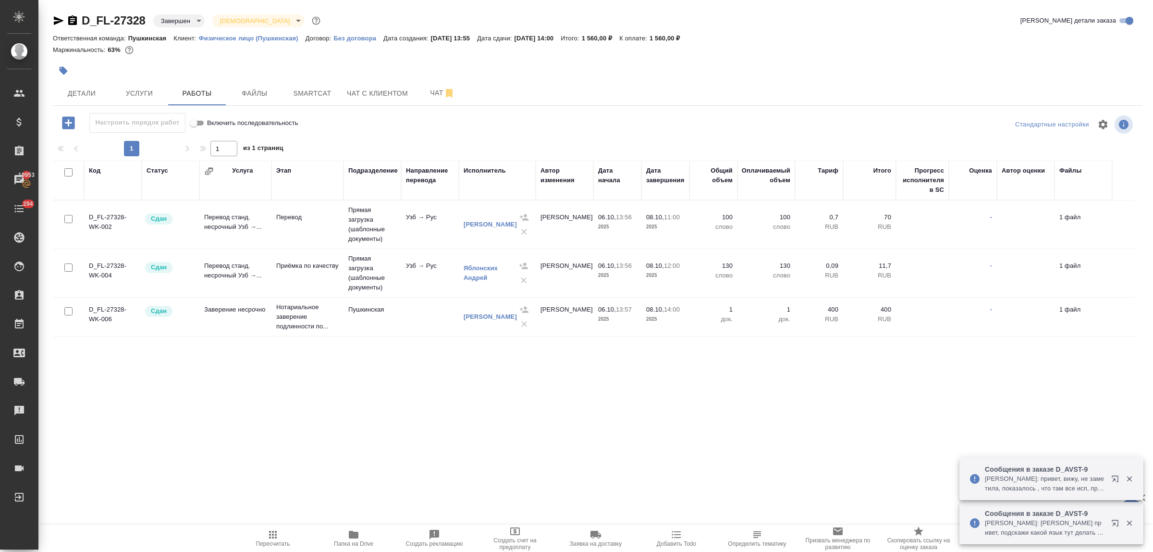 The image size is (1153, 552). Describe the element at coordinates (372, 224) in the screenshot. I see `td: Прямая загрузка (шаблонные документы)` at that location.